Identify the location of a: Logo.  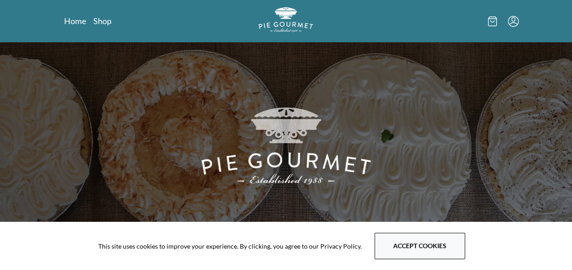
(286, 21).